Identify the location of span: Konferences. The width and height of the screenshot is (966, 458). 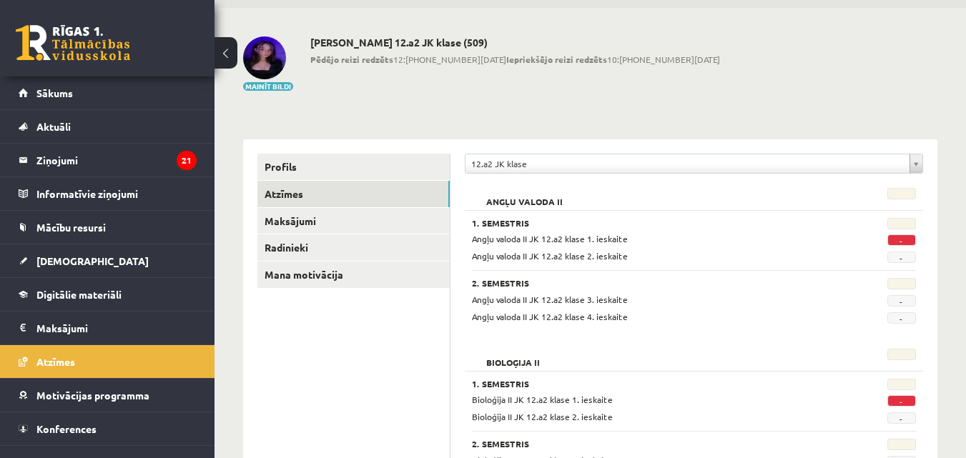
(66, 429).